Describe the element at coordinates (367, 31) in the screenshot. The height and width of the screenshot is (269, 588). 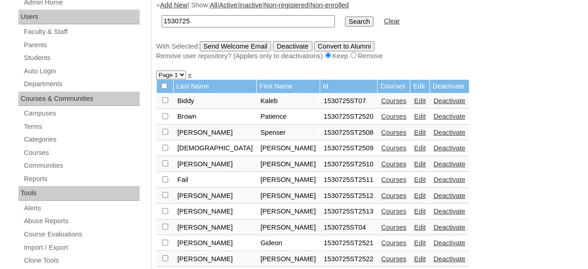
I see `div: + | Show: | | | |` at that location.